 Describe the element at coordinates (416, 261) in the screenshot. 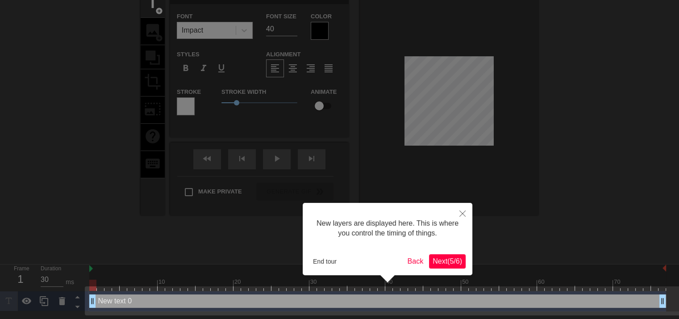

I see `button: Back` at that location.